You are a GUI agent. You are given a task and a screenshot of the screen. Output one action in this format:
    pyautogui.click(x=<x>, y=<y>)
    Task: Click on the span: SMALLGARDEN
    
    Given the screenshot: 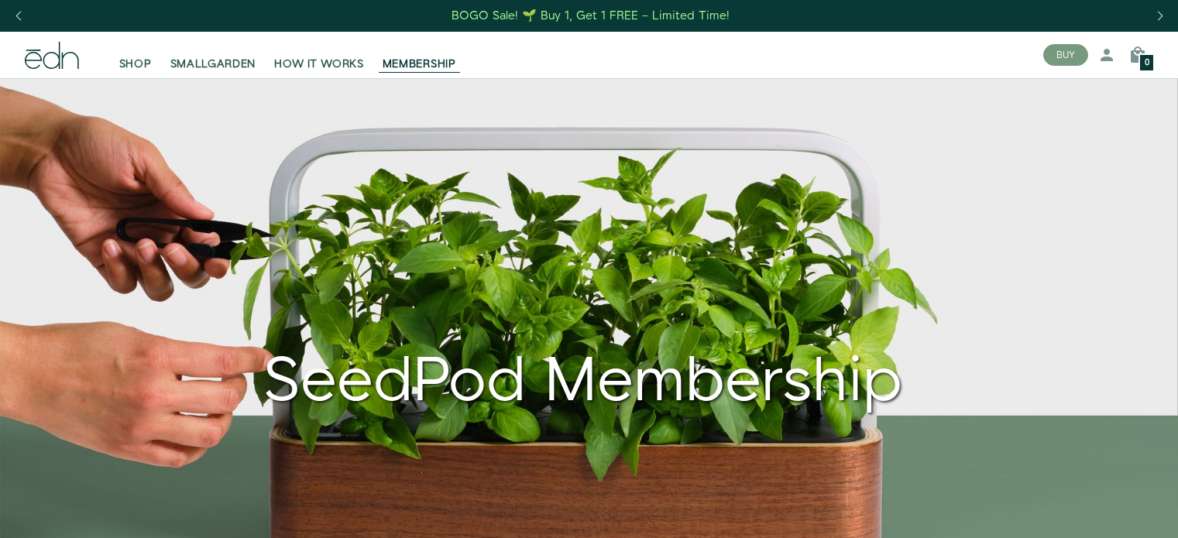 What is the action you would take?
    pyautogui.click(x=213, y=64)
    